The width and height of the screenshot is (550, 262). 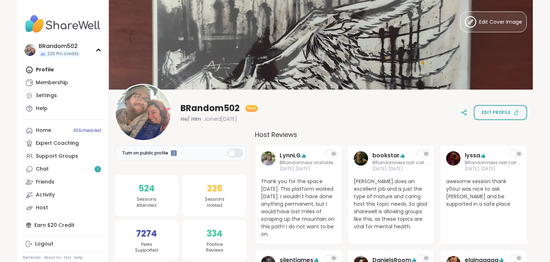 What do you see at coordinates (146, 188) in the screenshot?
I see `span: 524` at bounding box center [146, 188].